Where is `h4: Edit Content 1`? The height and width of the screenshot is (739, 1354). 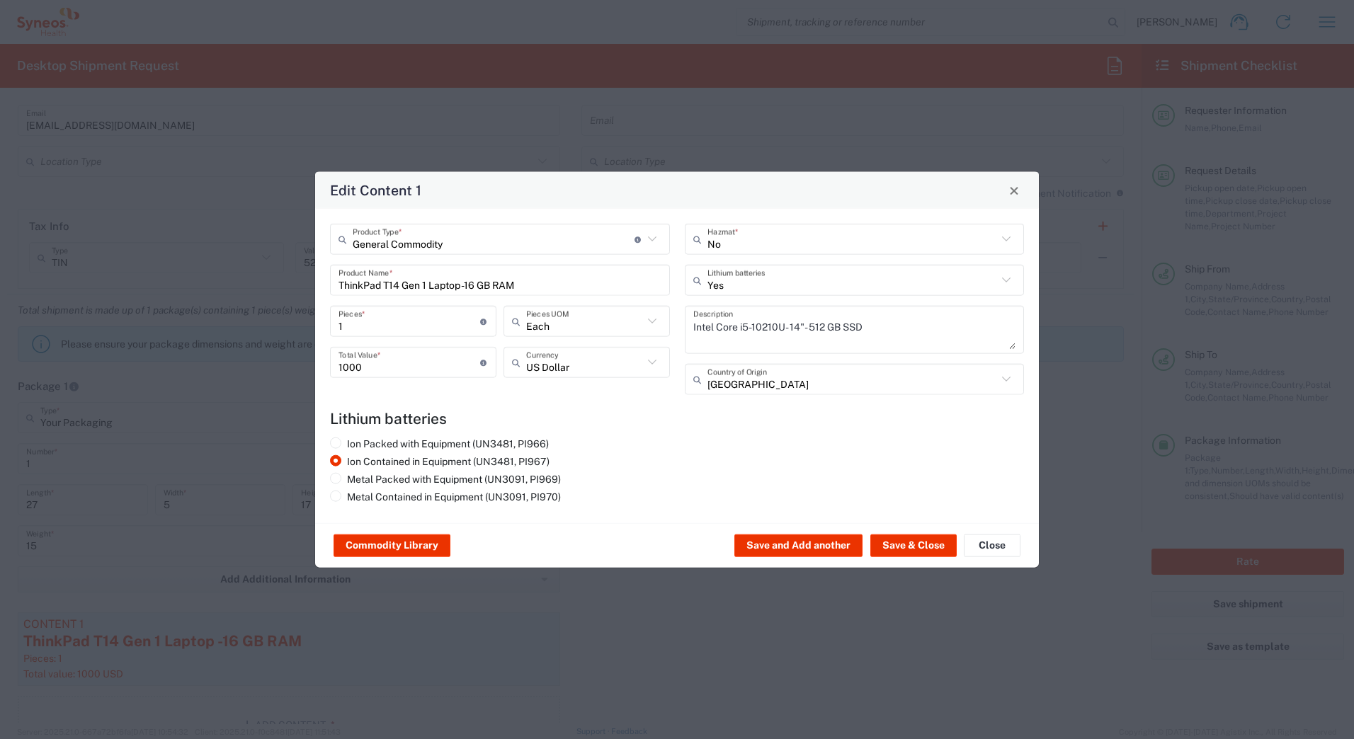
h4: Edit Content 1 is located at coordinates (375, 190).